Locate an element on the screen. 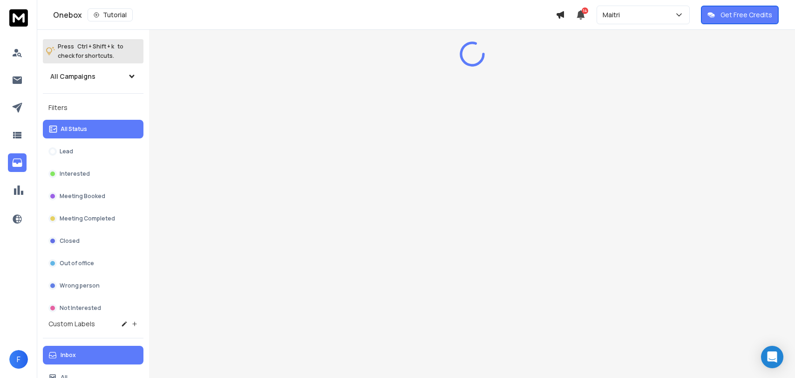 Image resolution: width=795 pixels, height=378 pixels. button: F is located at coordinates (19, 359).